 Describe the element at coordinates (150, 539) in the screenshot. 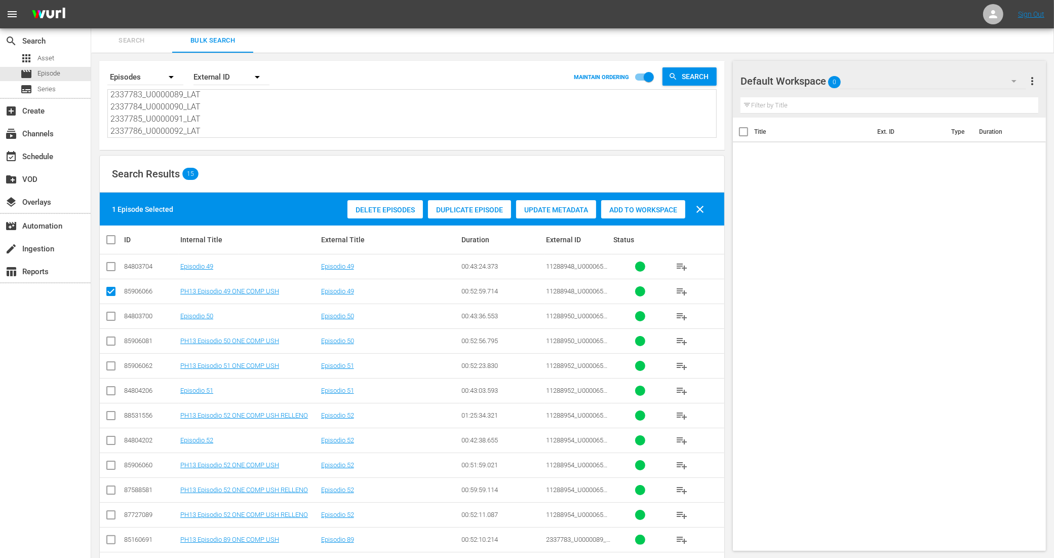

I see `div: 85160691` at that location.